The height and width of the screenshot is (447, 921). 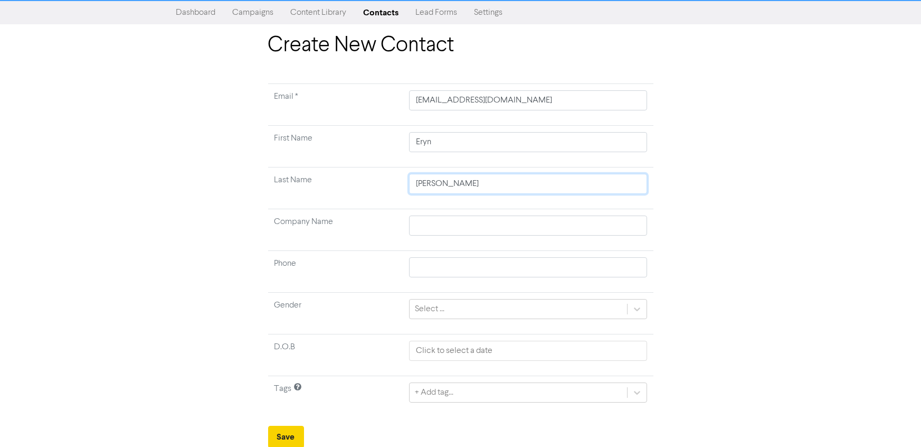 I want to click on td: D.O.B, so click(x=336, y=355).